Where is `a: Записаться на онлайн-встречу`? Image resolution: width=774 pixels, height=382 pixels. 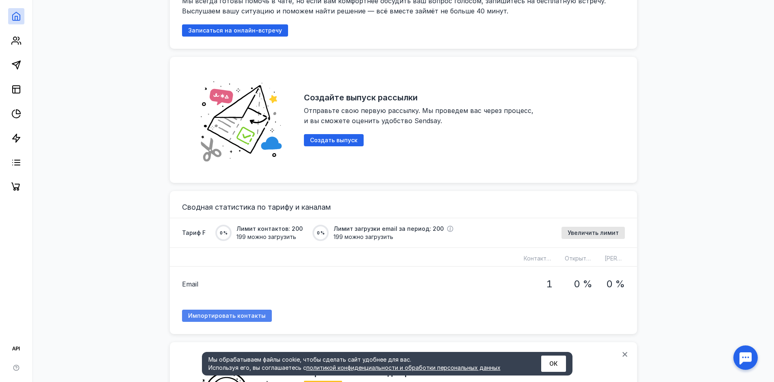 a: Записаться на онлайн-встречу is located at coordinates (235, 30).